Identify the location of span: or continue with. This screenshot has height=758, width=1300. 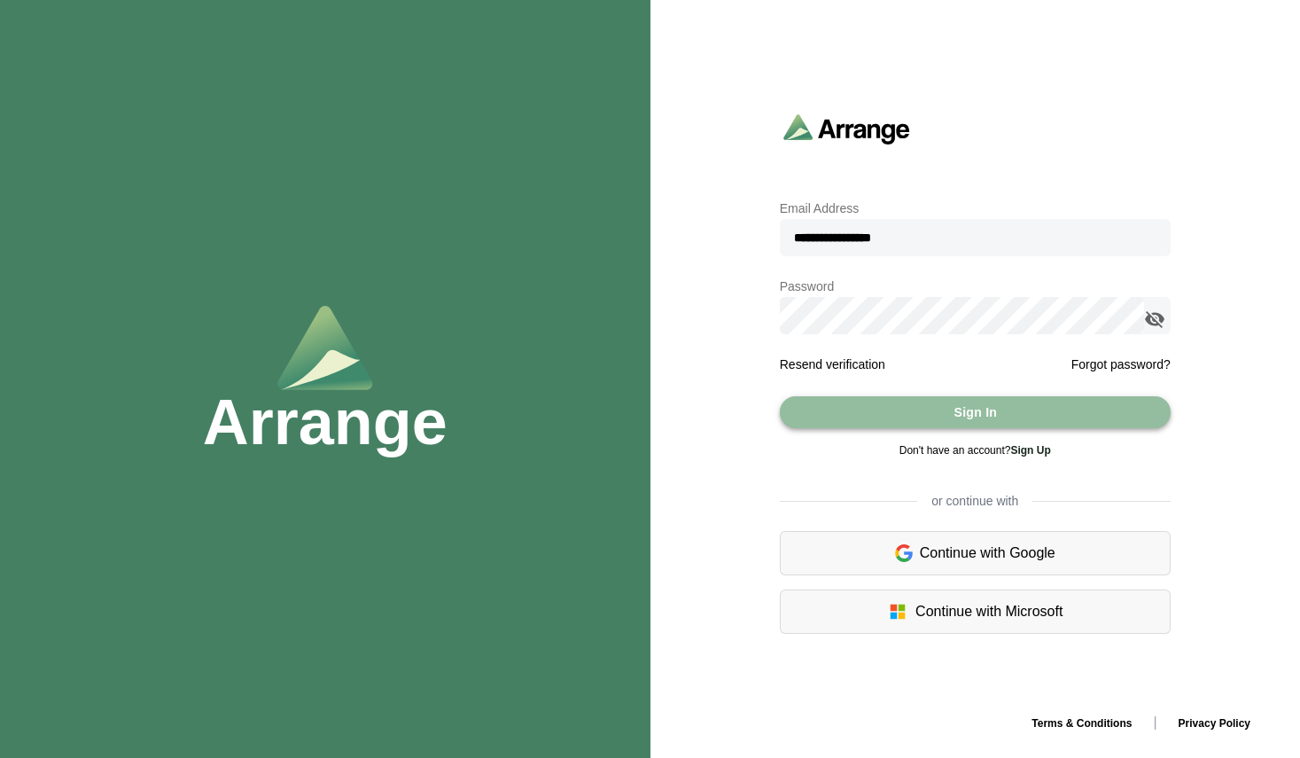
(975, 501).